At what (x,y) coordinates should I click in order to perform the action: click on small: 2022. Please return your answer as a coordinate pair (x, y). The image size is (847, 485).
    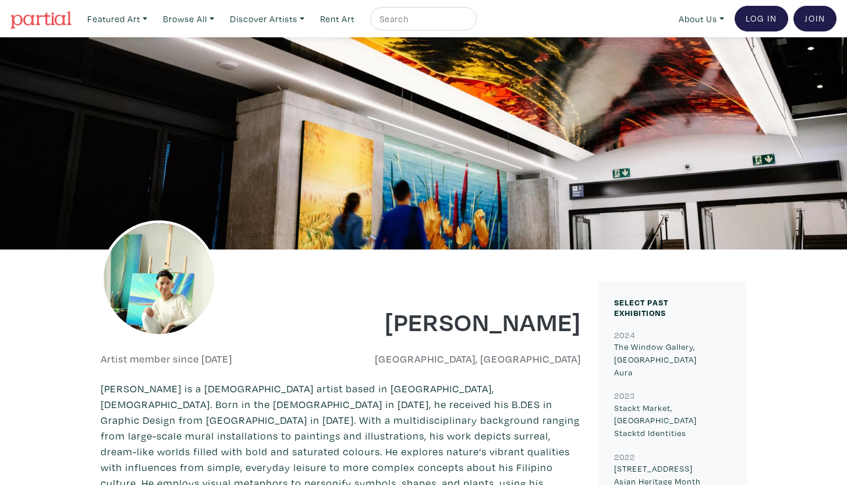
    Looking at the image, I should click on (625, 456).